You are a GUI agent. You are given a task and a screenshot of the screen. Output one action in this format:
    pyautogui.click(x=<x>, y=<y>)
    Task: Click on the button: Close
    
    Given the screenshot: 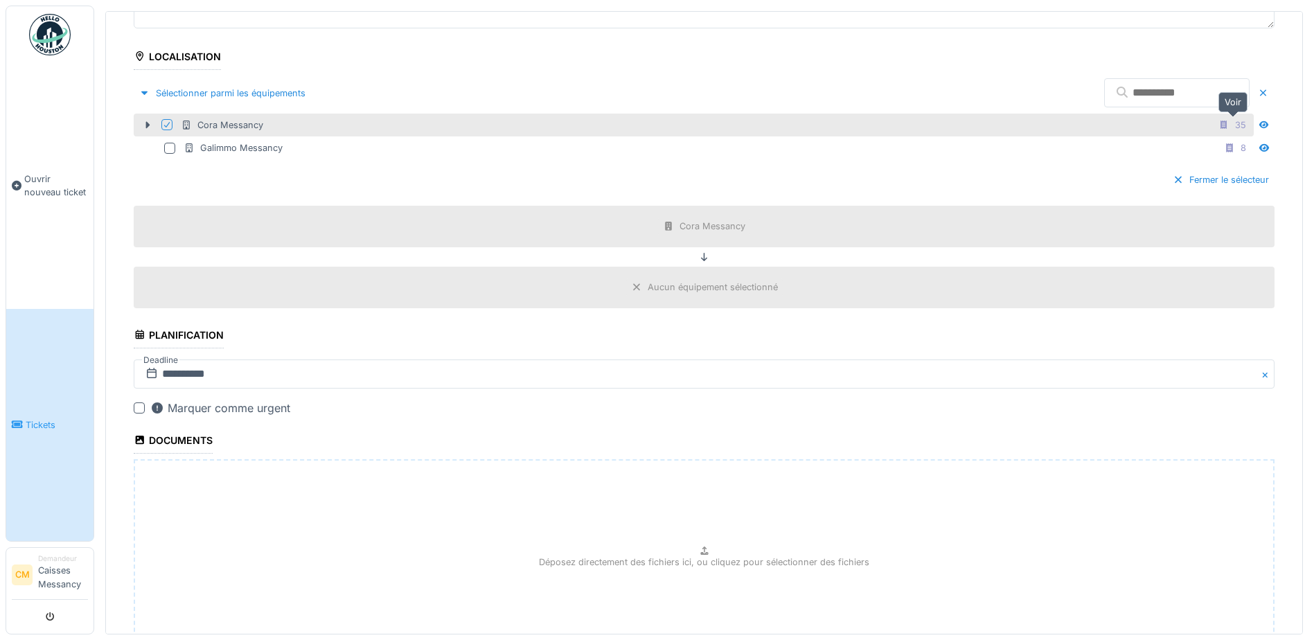 What is the action you would take?
    pyautogui.click(x=1267, y=374)
    